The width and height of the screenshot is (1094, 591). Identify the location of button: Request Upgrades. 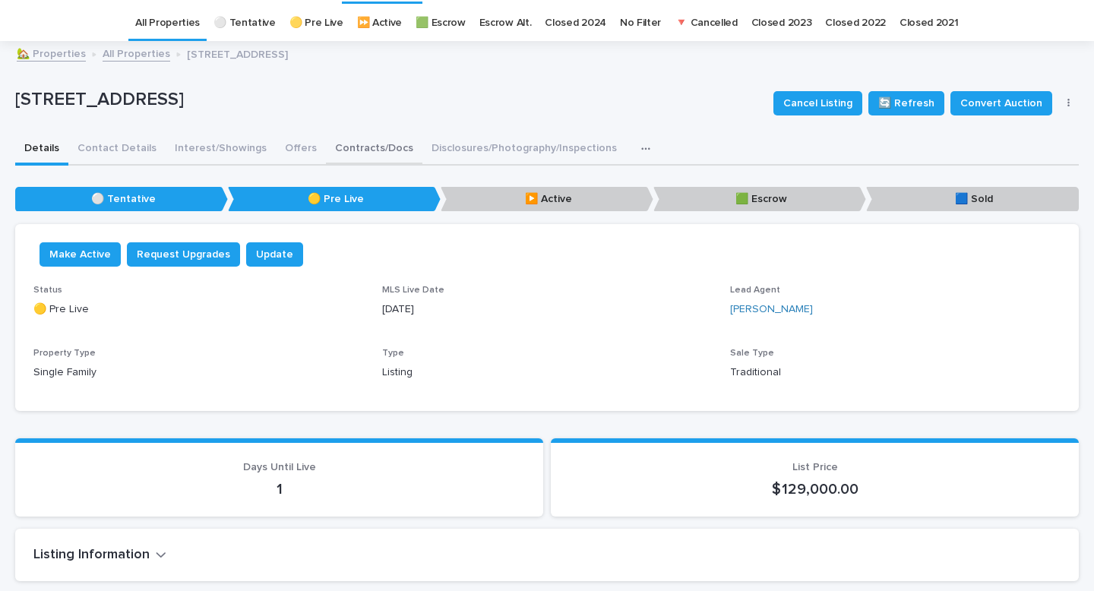
(183, 255).